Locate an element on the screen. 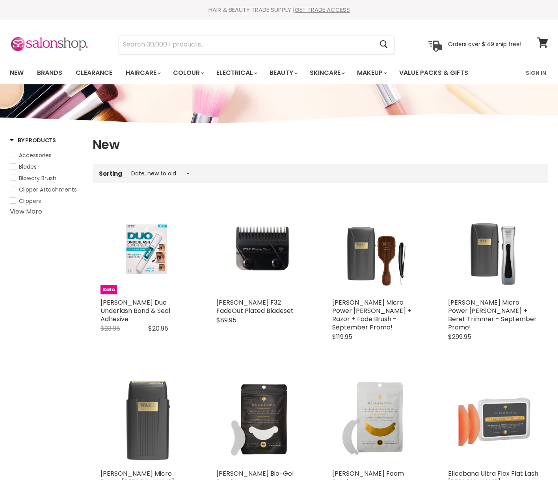 This screenshot has width=558, height=480. a: Wahl F32 FadeOut Plated Bladeset Wahl F32 FadeOut Plated Bladeset is located at coordinates (262, 248).